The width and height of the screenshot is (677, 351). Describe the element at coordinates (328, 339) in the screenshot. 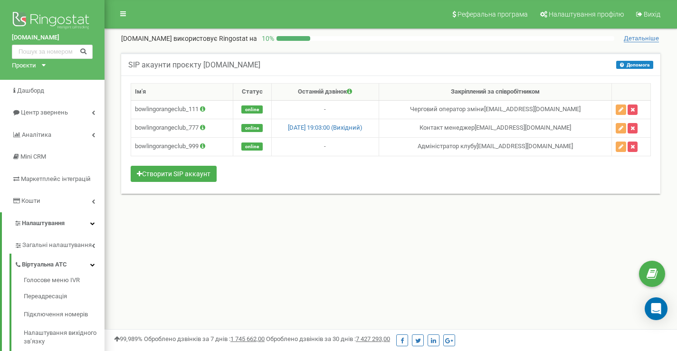

I see `span: Оброблено дзвінків за 30 днів :` at that location.